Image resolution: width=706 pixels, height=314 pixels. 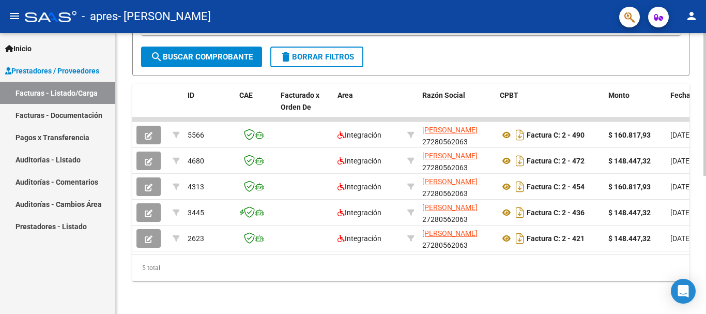 I want to click on datatable-header-cell: CPBT, so click(x=550, y=107).